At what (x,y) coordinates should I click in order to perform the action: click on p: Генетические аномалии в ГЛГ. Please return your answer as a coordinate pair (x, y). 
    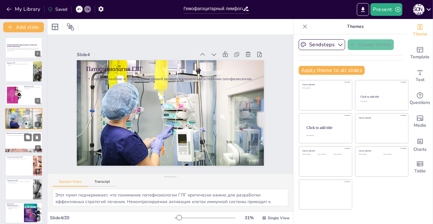
    Looking at the image, I should click on (19, 157).